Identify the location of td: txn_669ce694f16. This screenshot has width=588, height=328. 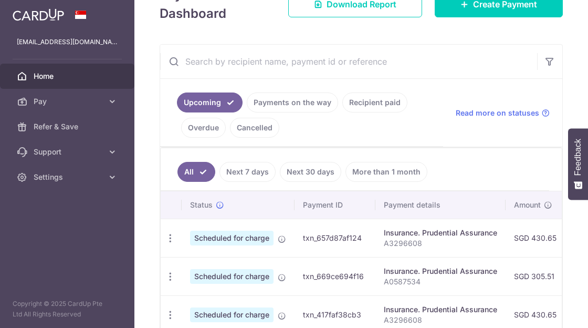
(335, 276).